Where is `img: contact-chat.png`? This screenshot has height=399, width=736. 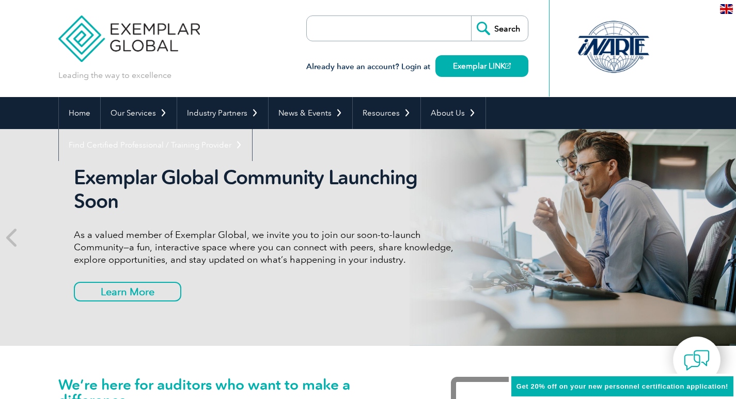
img: contact-chat.png is located at coordinates (697, 361).